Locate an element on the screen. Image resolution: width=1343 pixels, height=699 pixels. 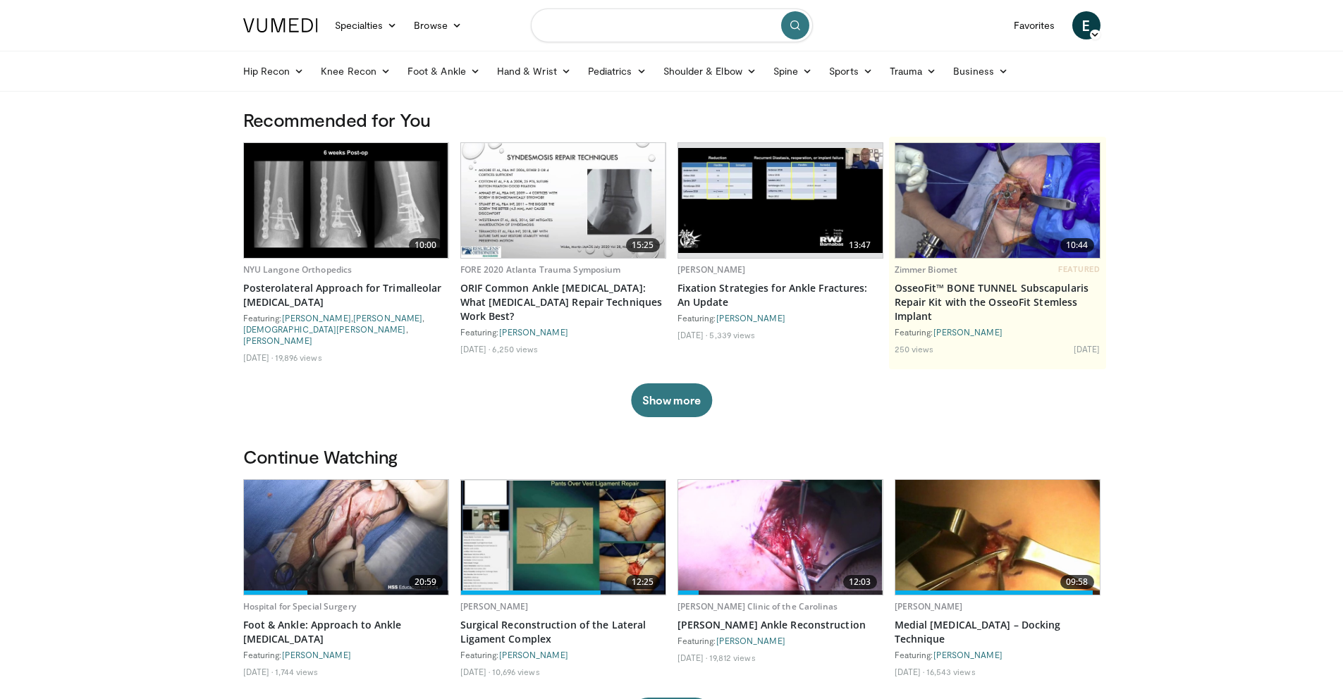
a: 10:44 is located at coordinates (997, 200).